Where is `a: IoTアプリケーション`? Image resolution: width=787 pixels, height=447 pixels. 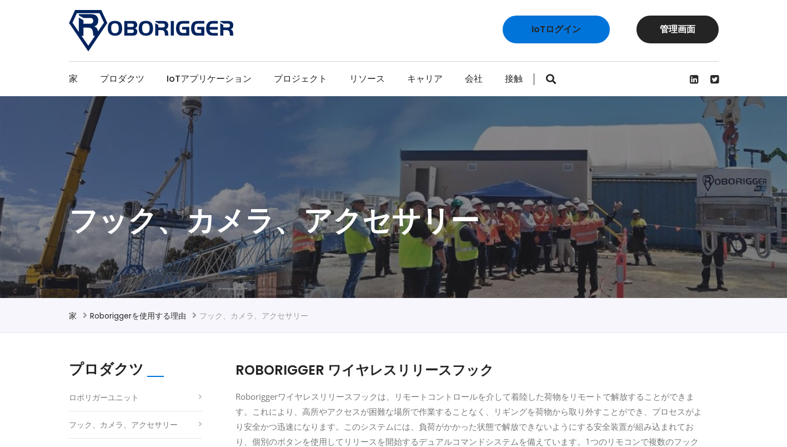 a: IoTアプリケーション is located at coordinates (209, 79).